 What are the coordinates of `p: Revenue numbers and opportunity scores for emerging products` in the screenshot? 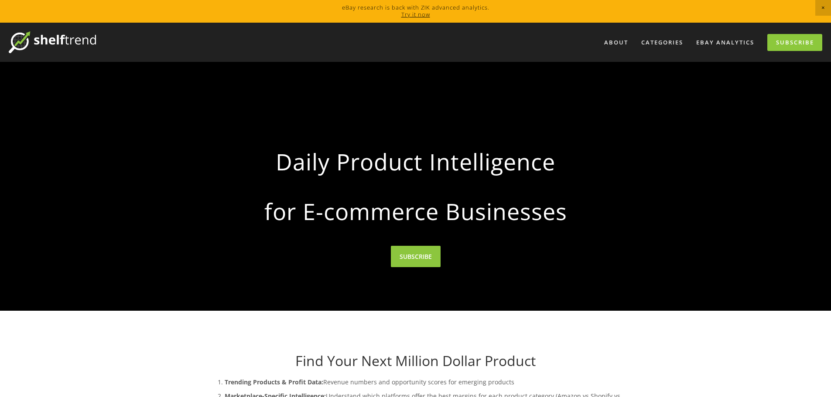 It's located at (425, 382).